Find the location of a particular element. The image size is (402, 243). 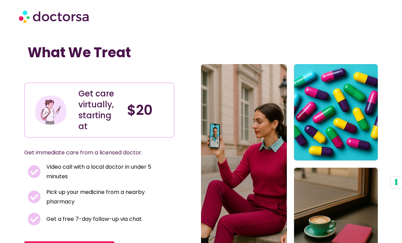

span: Get a free 7-day follow-up via chat is located at coordinates (93, 219).